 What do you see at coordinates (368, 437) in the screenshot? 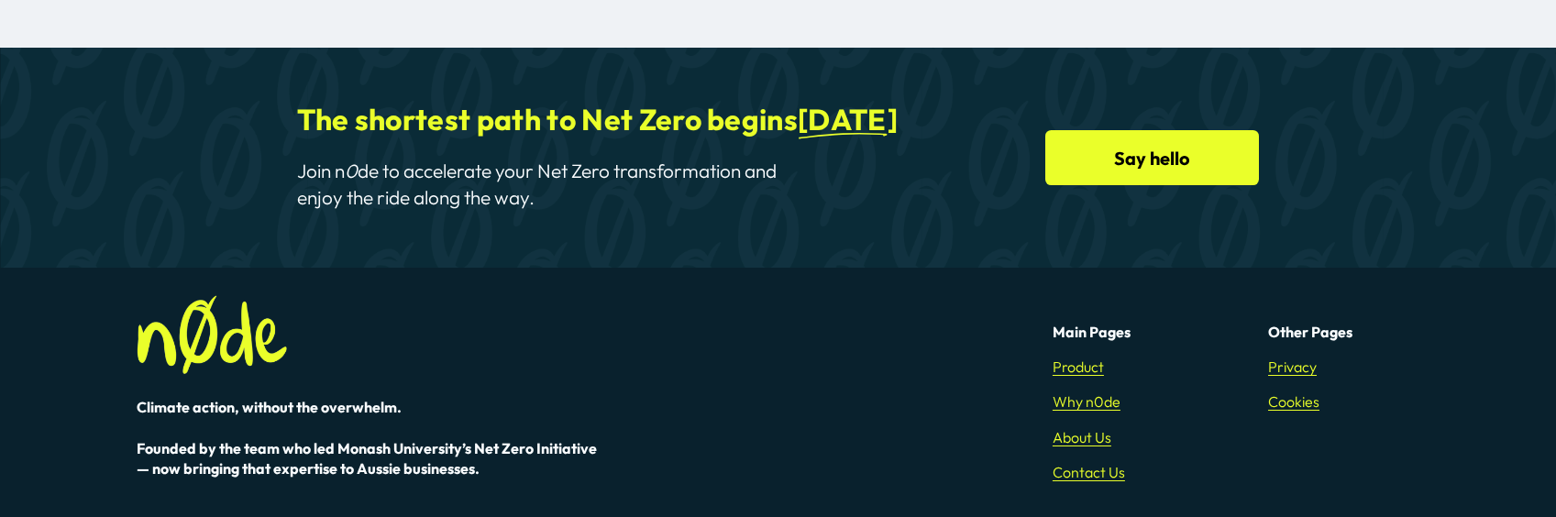
I see `strong: Climate action, without the overwhelm. Founded by the team who led Monash University’s Net Zero I...` at bounding box center [368, 437].